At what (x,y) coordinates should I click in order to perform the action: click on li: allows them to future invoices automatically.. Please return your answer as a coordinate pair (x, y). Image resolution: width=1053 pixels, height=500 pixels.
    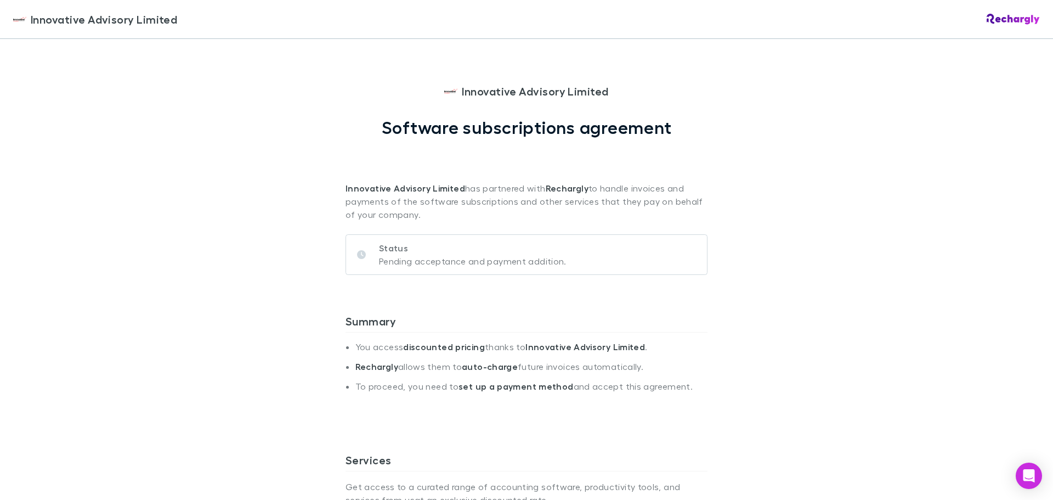
    Looking at the image, I should click on (531, 371).